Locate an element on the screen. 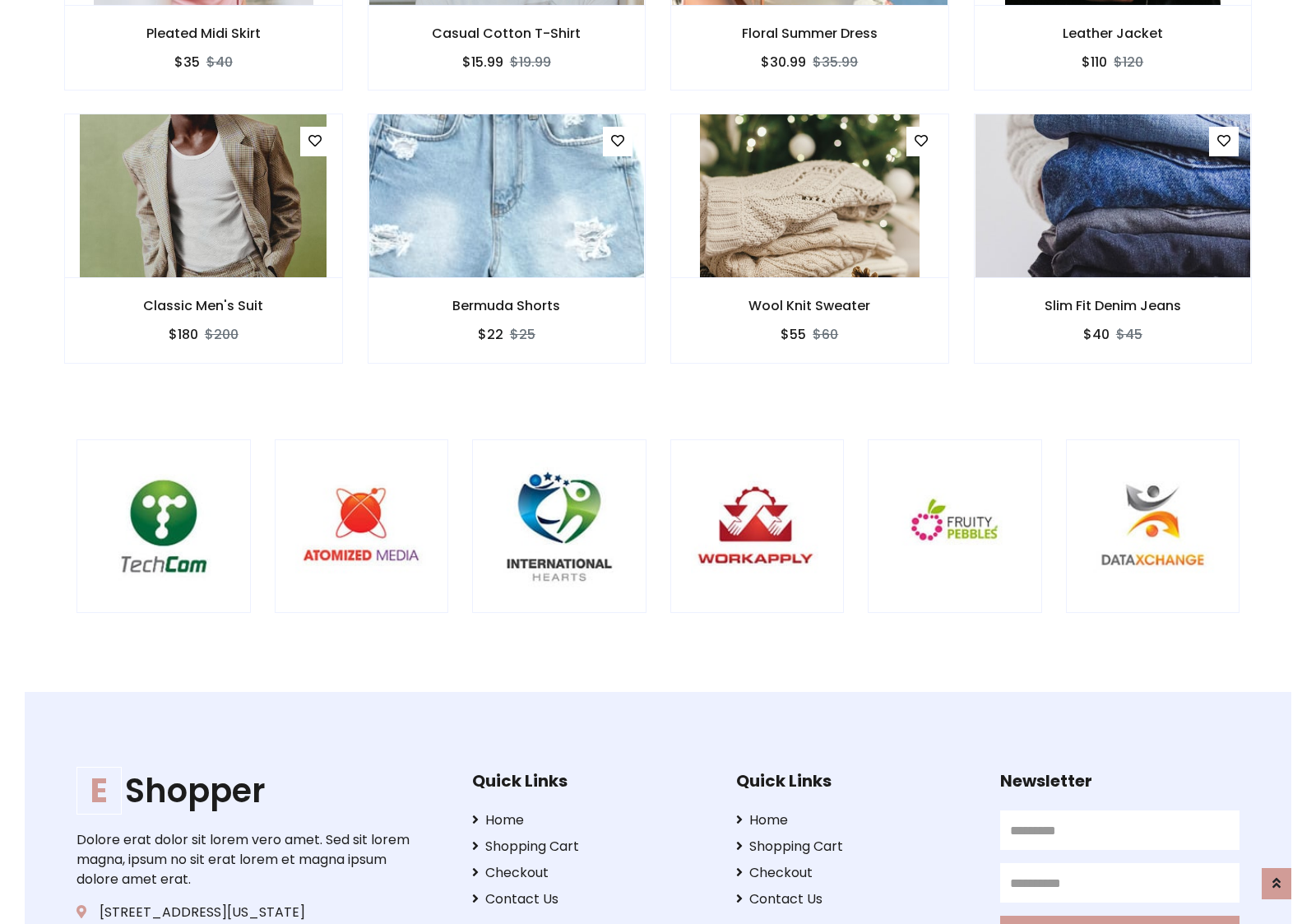 This screenshot has height=924, width=1316. h6: $15.99 is located at coordinates (482, 61).